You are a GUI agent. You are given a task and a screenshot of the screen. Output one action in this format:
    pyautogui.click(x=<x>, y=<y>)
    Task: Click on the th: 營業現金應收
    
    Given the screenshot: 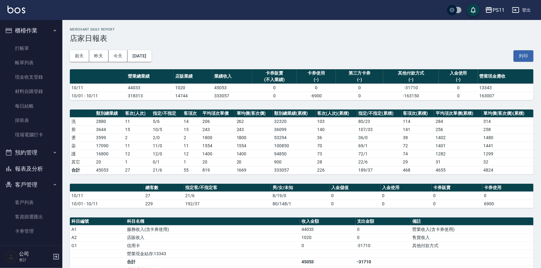 What is the action you would take?
    pyautogui.click(x=506, y=76)
    